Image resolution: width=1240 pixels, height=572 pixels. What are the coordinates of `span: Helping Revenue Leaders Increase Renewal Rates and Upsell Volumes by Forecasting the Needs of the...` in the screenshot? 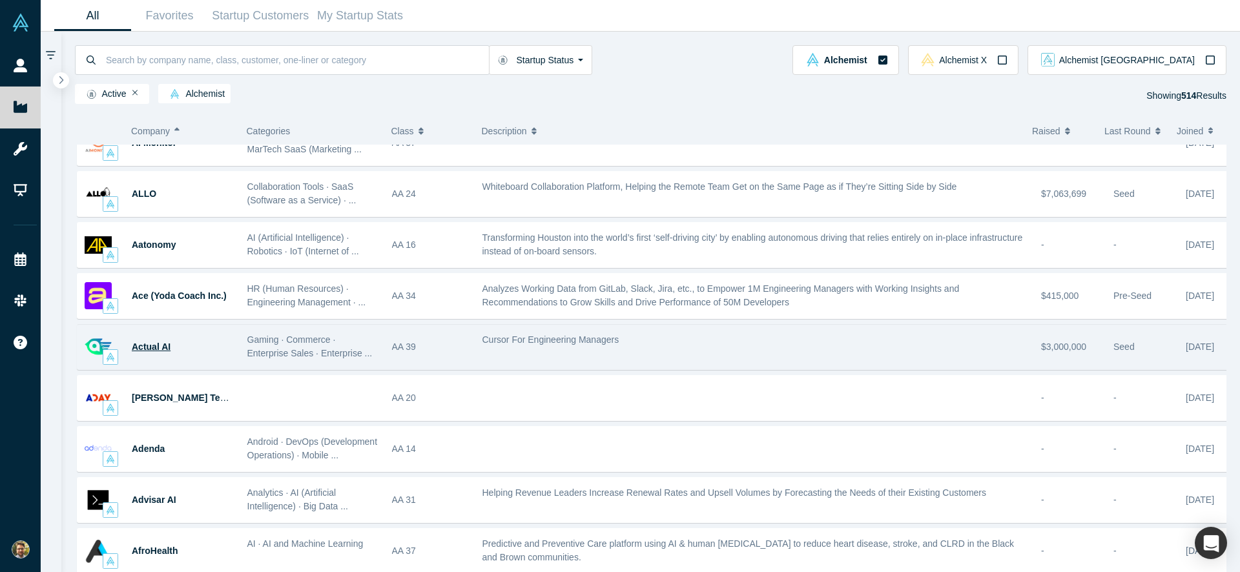 It's located at (735, 493).